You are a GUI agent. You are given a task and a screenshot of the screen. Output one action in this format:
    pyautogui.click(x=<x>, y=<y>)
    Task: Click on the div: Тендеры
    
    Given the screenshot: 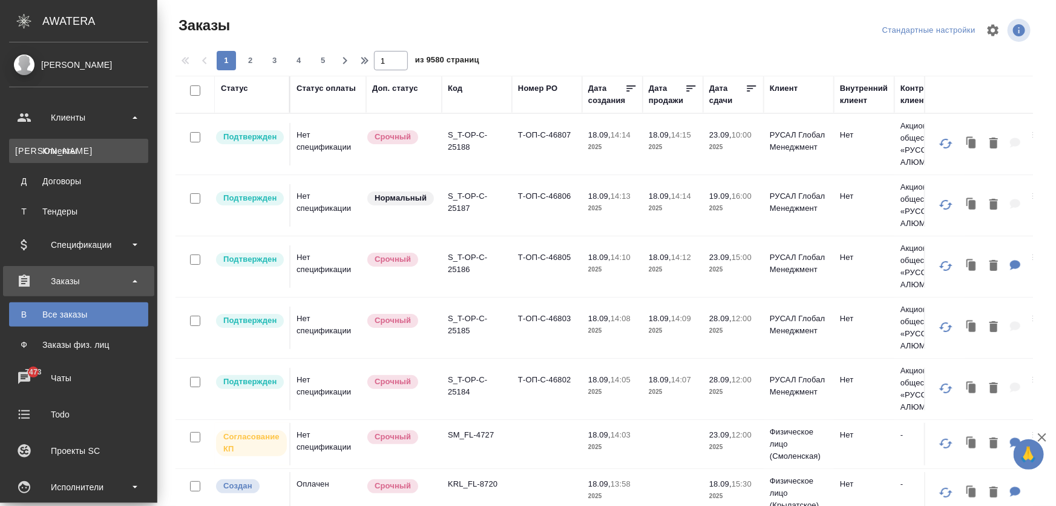 What is the action you would take?
    pyautogui.click(x=79, y=211)
    